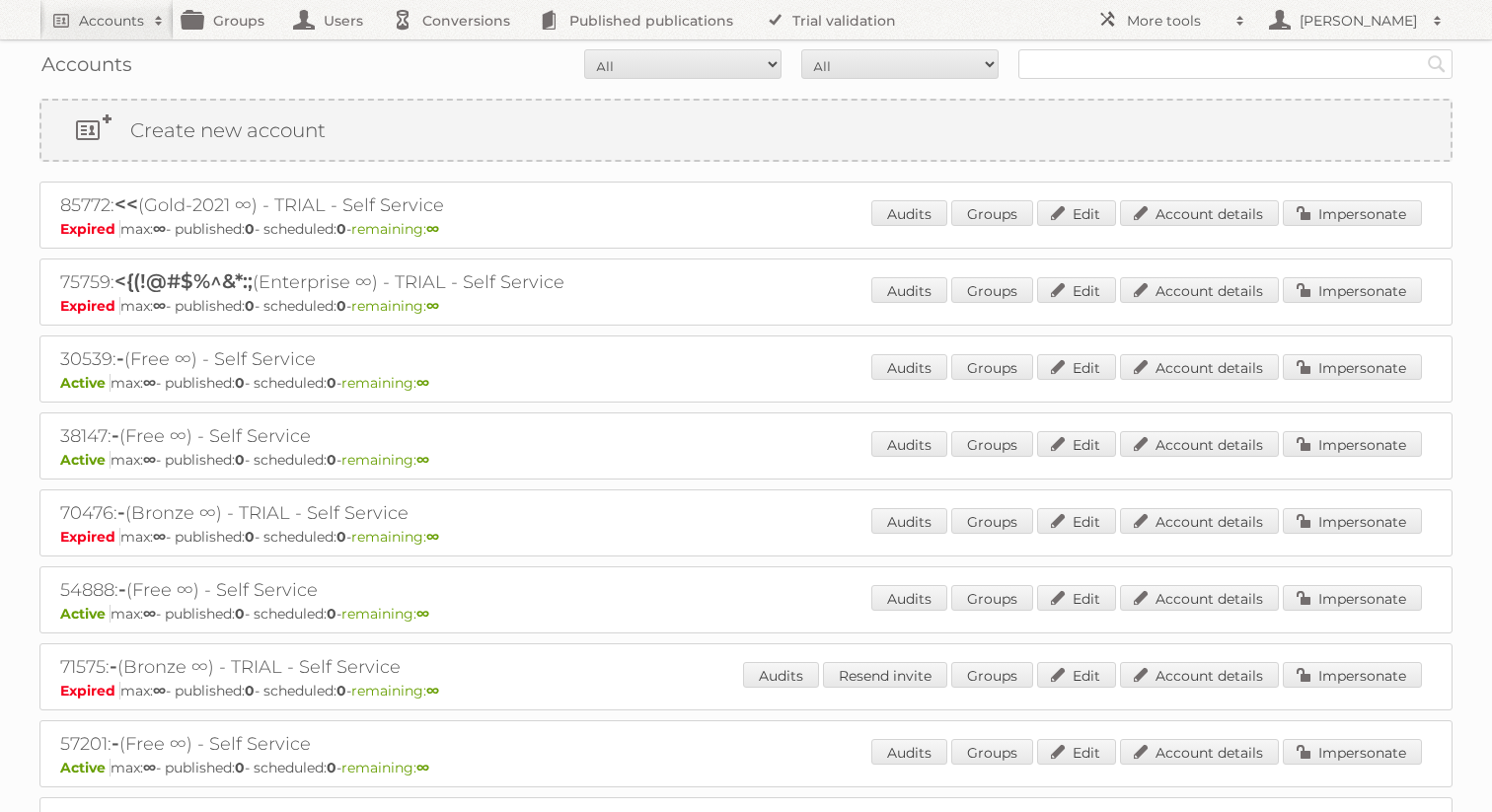 This screenshot has height=812, width=1492. What do you see at coordinates (406, 744) in the screenshot?
I see `h2: 57201: (Free ∞) - Self Service` at bounding box center [406, 744].